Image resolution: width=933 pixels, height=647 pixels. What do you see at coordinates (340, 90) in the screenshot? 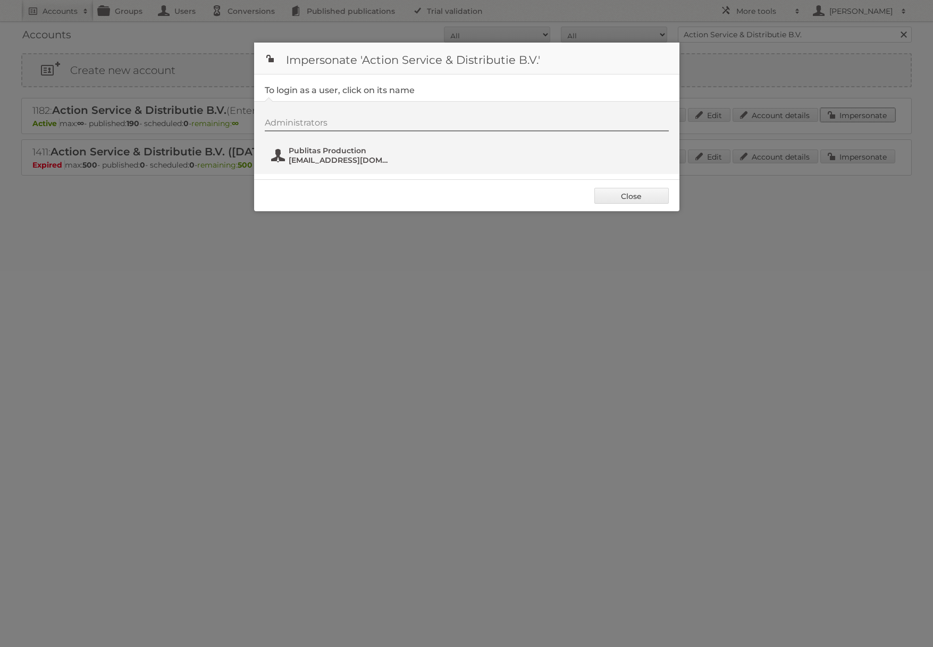
I see `legend: To login as a user, click on its name` at bounding box center [340, 90].